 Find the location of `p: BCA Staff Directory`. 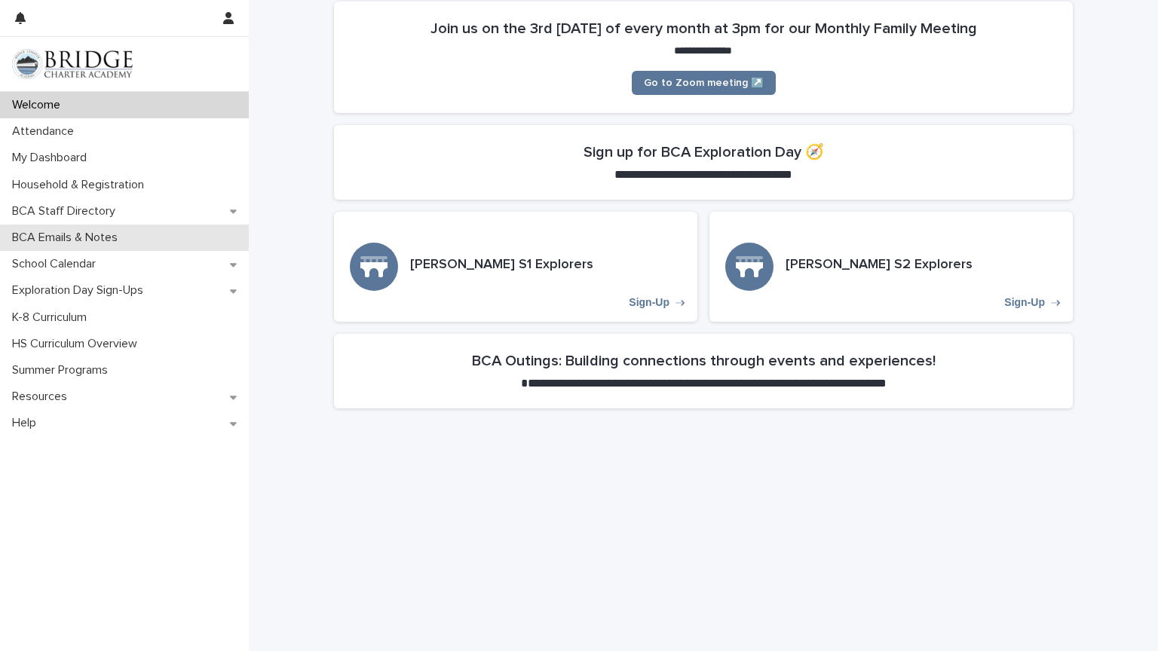

p: BCA Staff Directory is located at coordinates (66, 211).